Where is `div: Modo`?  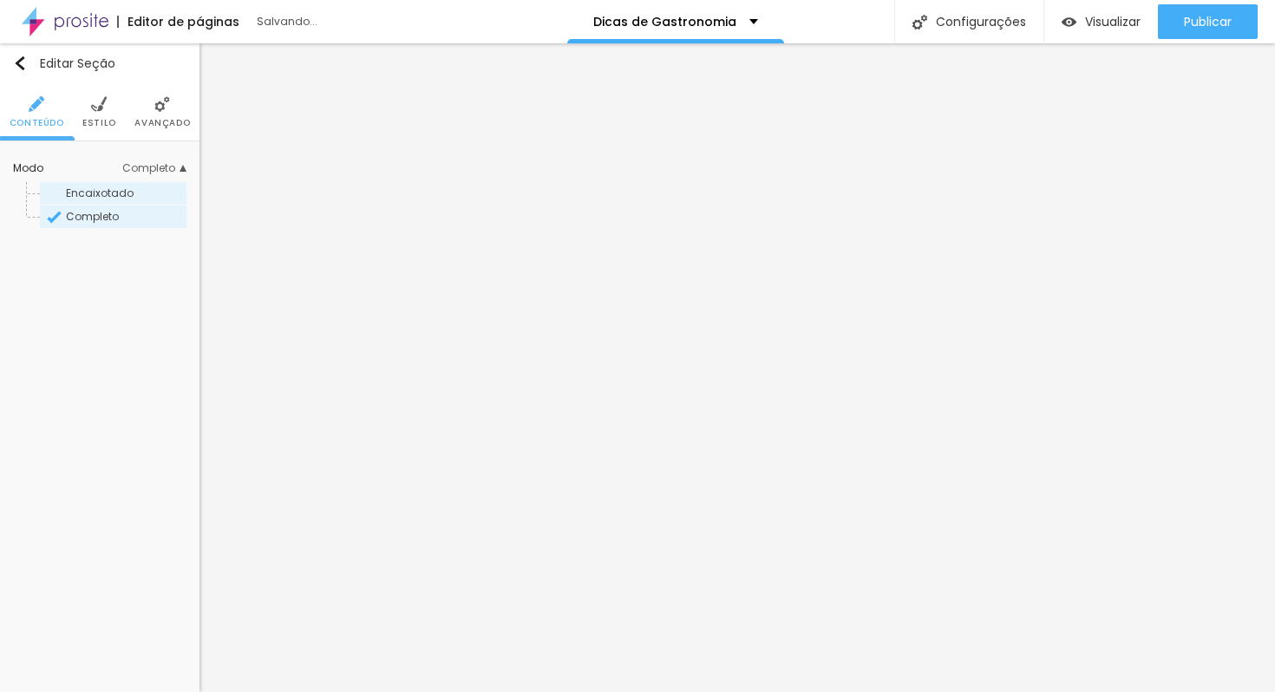
div: Modo is located at coordinates (68, 168).